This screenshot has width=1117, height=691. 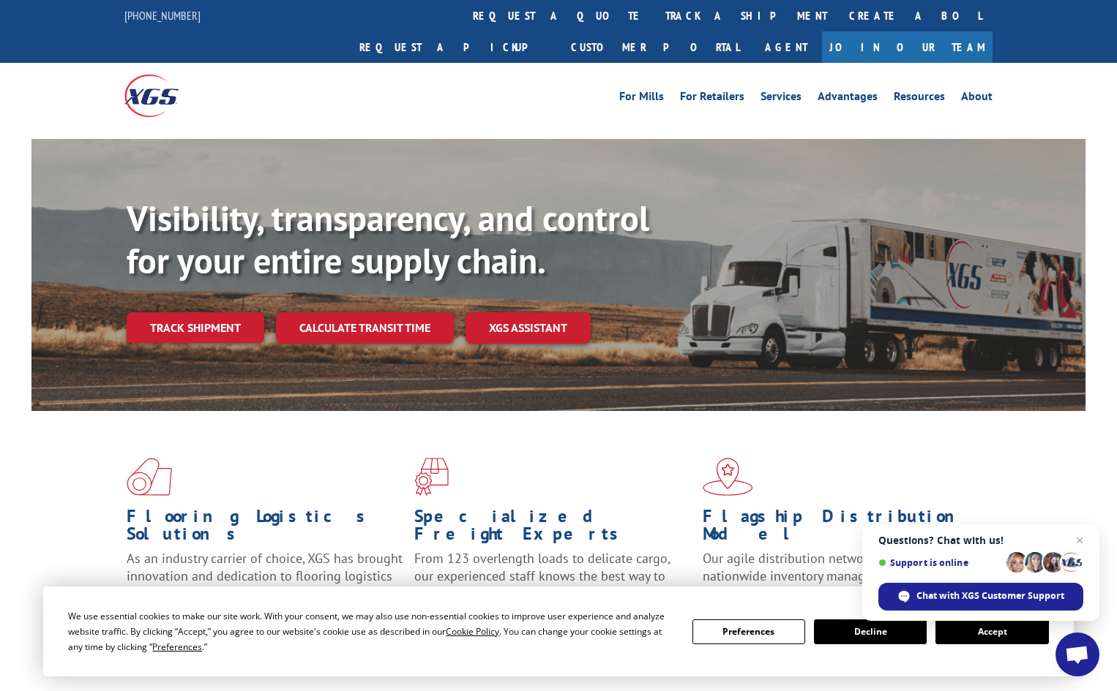 What do you see at coordinates (265, 529) in the screenshot?
I see `h1: Flooring Logistics Solutions` at bounding box center [265, 529].